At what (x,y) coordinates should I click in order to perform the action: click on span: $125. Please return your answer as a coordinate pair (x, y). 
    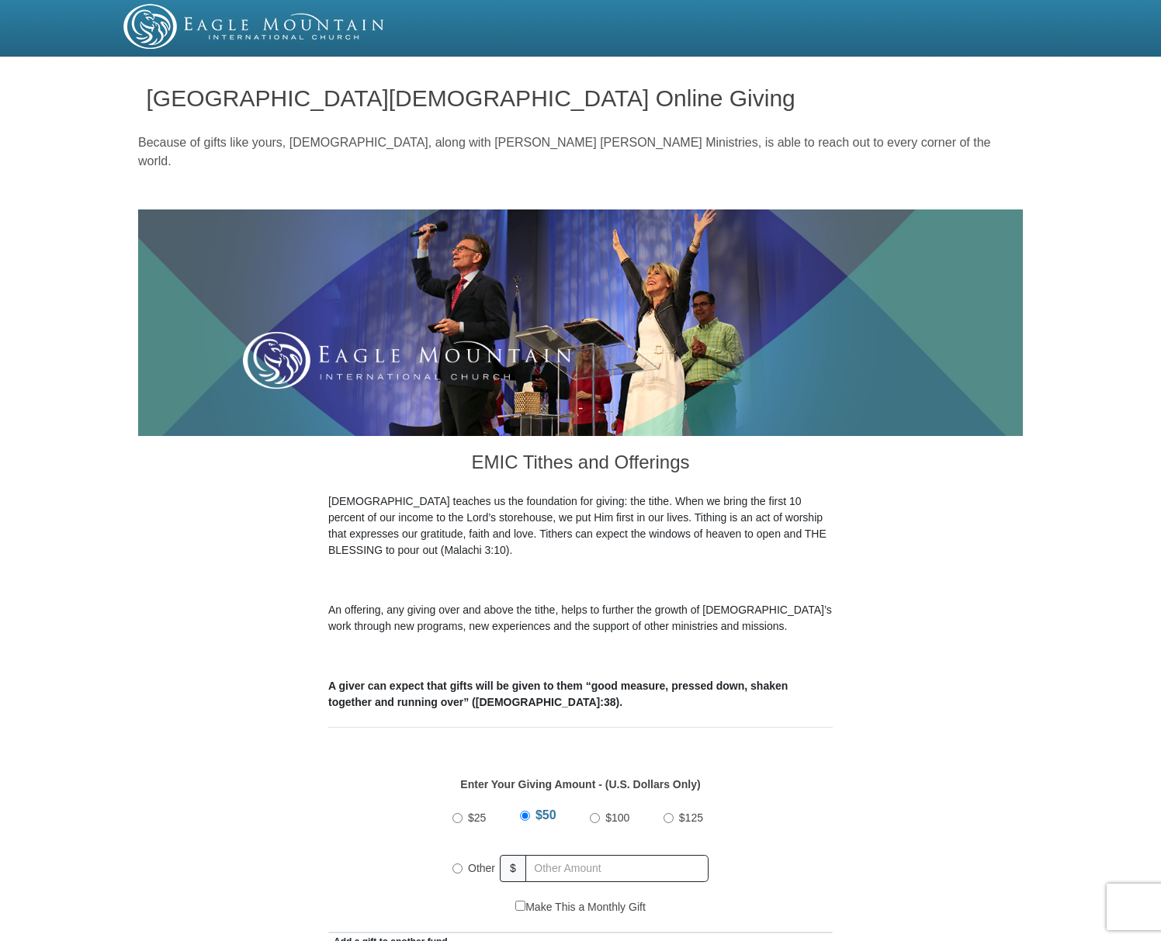
    Looking at the image, I should click on (691, 818).